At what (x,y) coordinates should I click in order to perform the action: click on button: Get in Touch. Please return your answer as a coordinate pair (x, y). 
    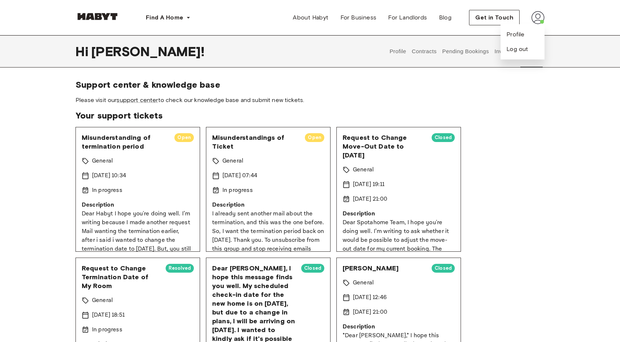
    Looking at the image, I should click on (494, 18).